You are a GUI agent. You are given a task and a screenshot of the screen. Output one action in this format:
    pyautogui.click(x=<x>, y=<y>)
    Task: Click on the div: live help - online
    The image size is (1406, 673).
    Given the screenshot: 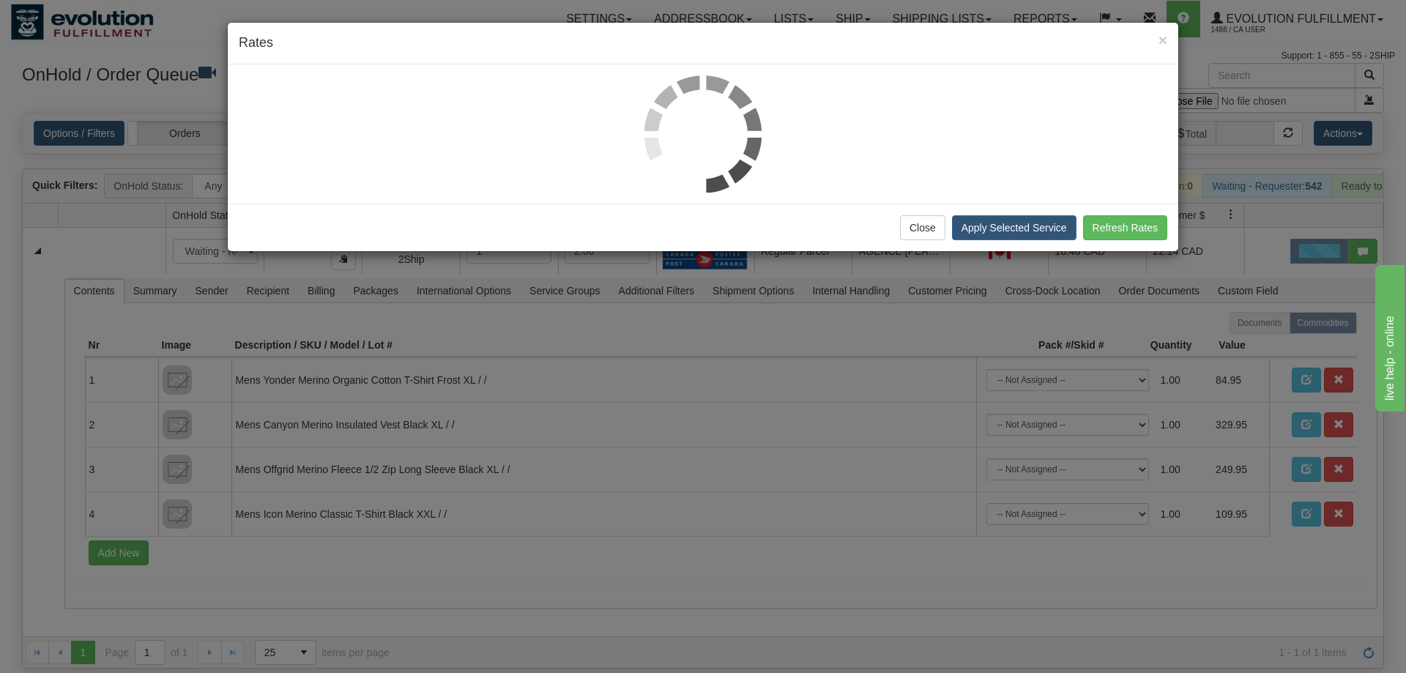 What is the action you would take?
    pyautogui.click(x=73, y=18)
    